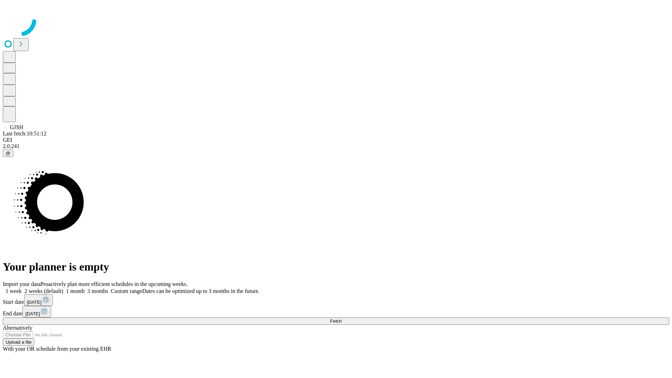 The image size is (672, 378). I want to click on button: Fetch, so click(336, 321).